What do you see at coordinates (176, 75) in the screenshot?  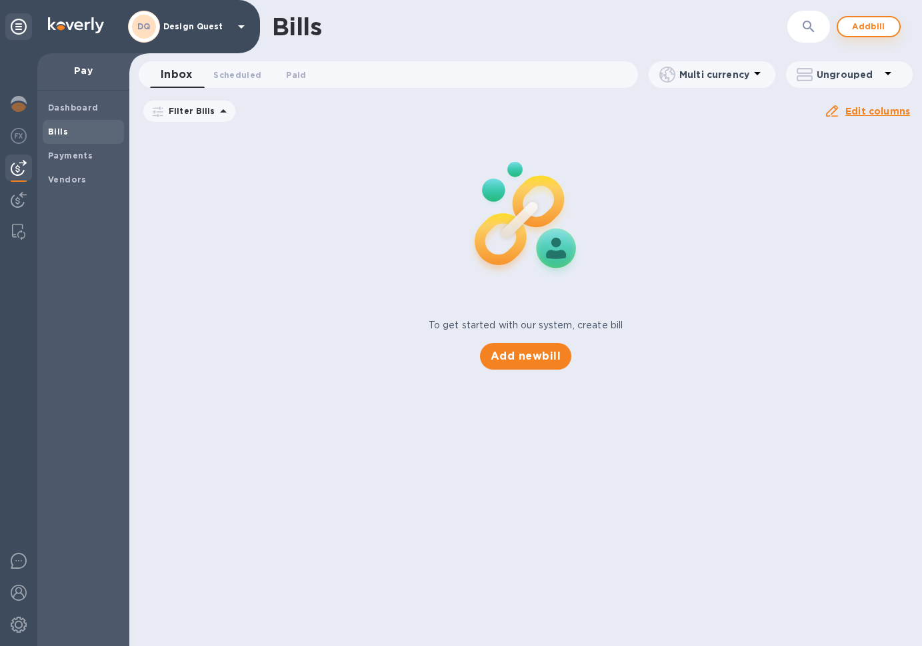 I see `span: Inbox` at bounding box center [176, 75].